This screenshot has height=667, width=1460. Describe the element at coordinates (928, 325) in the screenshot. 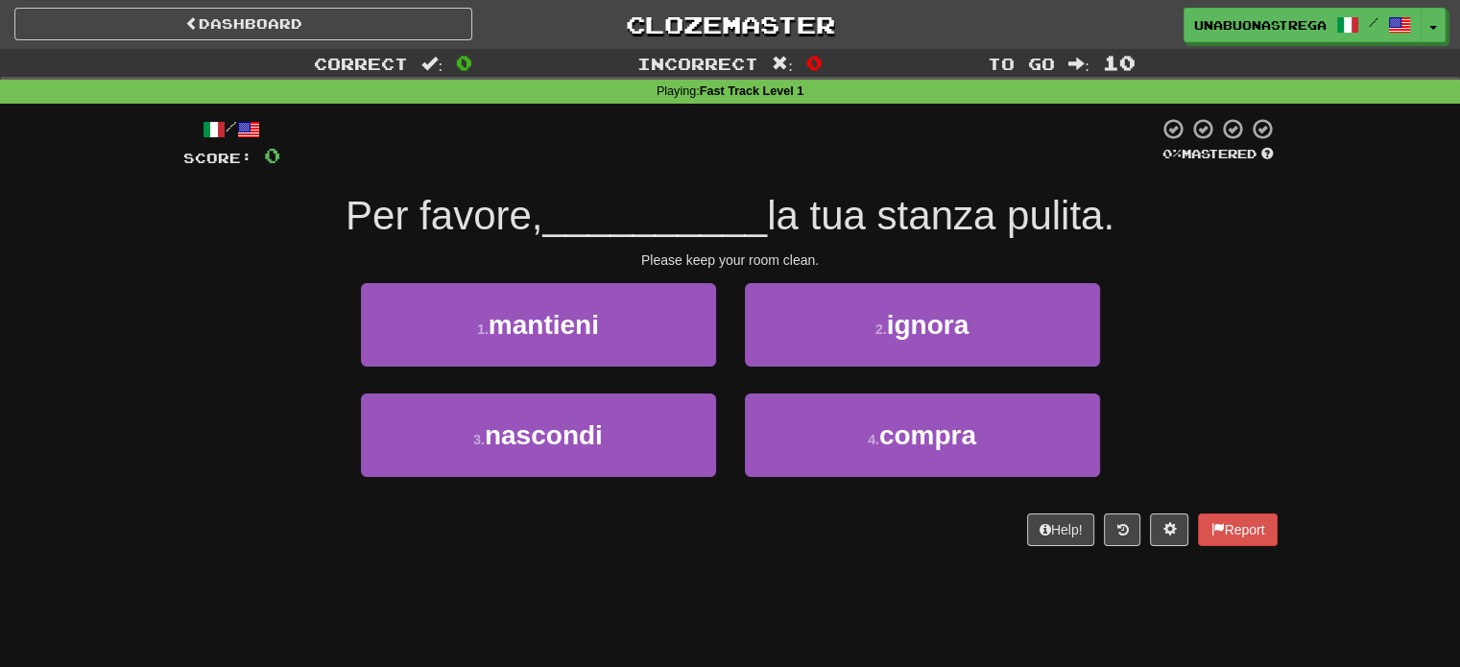

I see `span: ignora` at that location.